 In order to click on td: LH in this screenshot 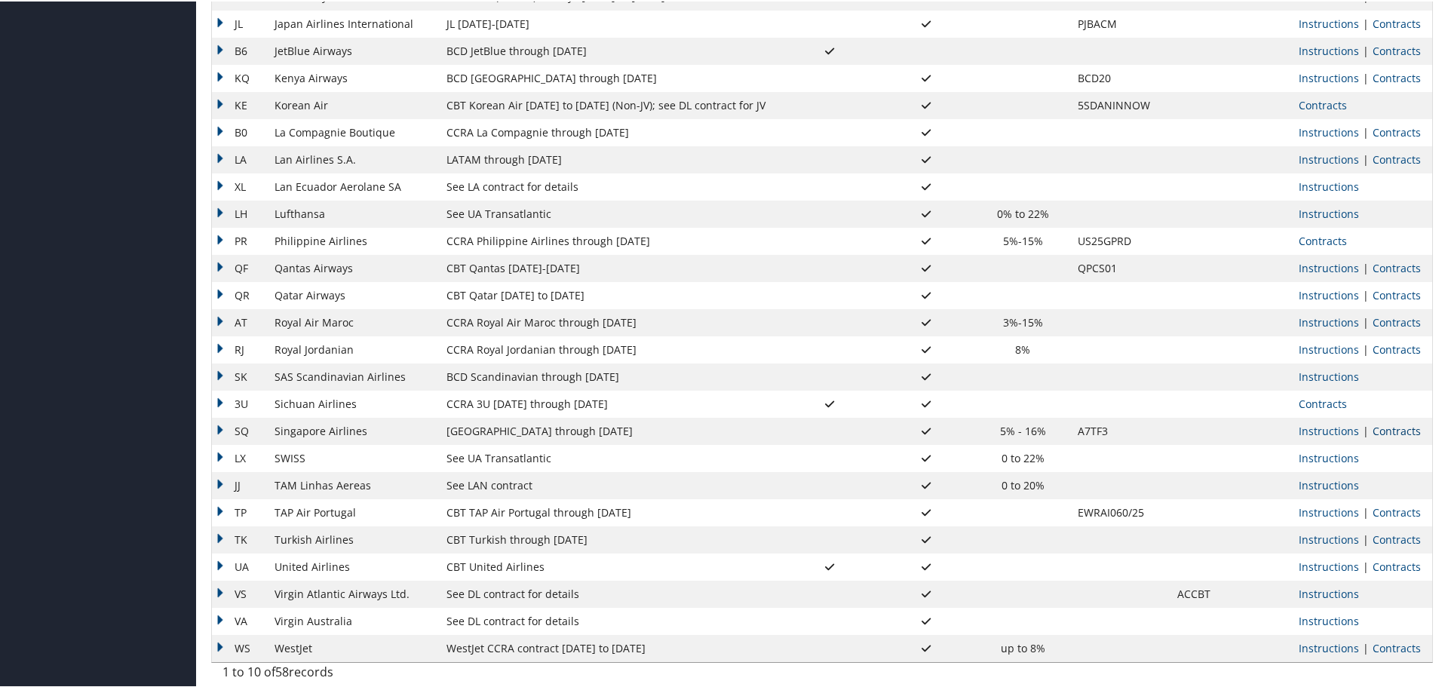, I will do `click(239, 213)`.